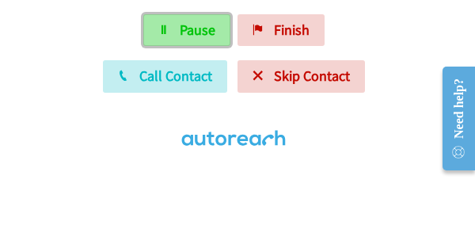  What do you see at coordinates (291, 29) in the screenshot?
I see `span: Finish` at bounding box center [291, 29].